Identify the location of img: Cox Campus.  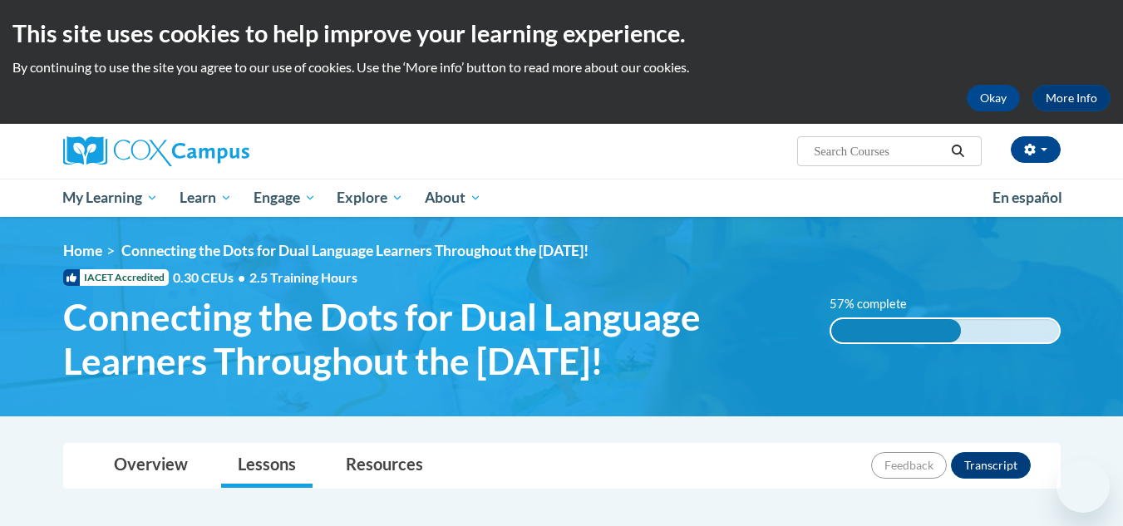
(156, 151).